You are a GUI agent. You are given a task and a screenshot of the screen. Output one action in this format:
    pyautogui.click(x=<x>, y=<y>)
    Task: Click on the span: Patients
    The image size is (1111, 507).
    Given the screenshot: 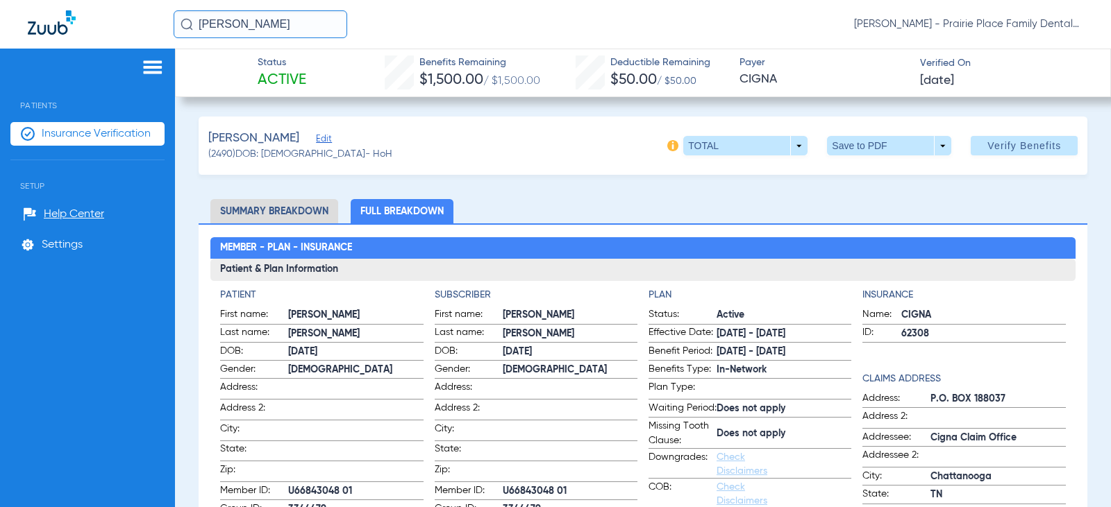 What is the action you would take?
    pyautogui.click(x=87, y=95)
    